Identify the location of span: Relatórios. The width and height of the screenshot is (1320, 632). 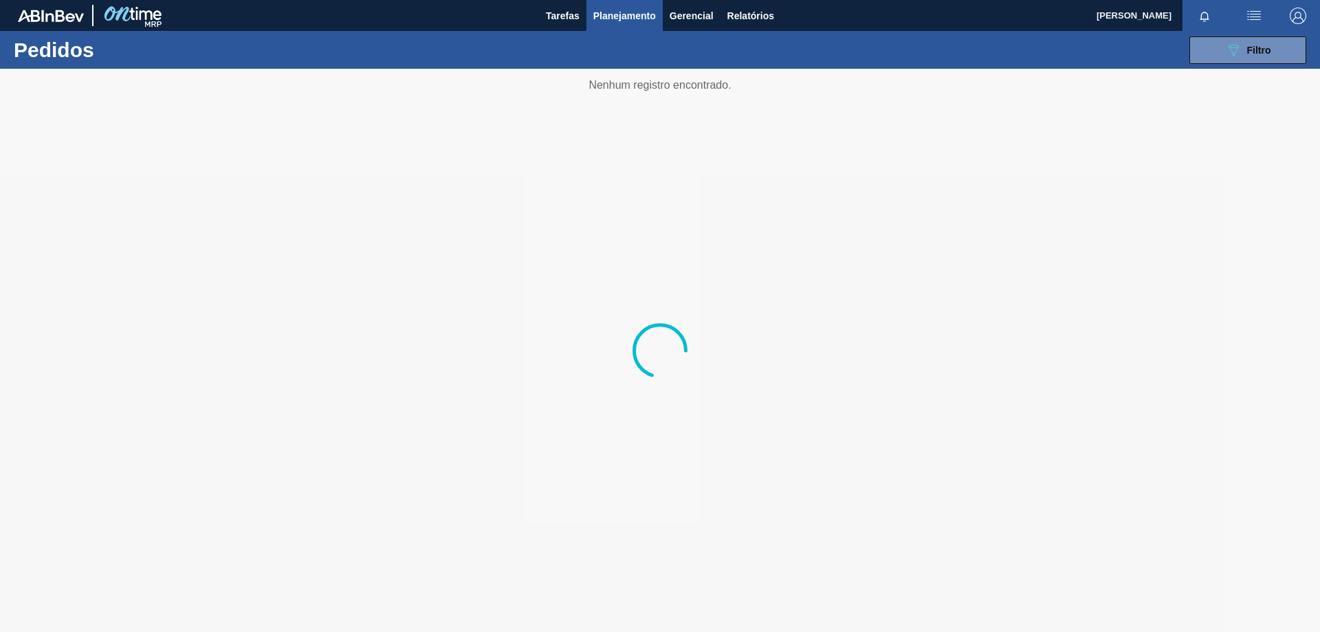
(750, 16).